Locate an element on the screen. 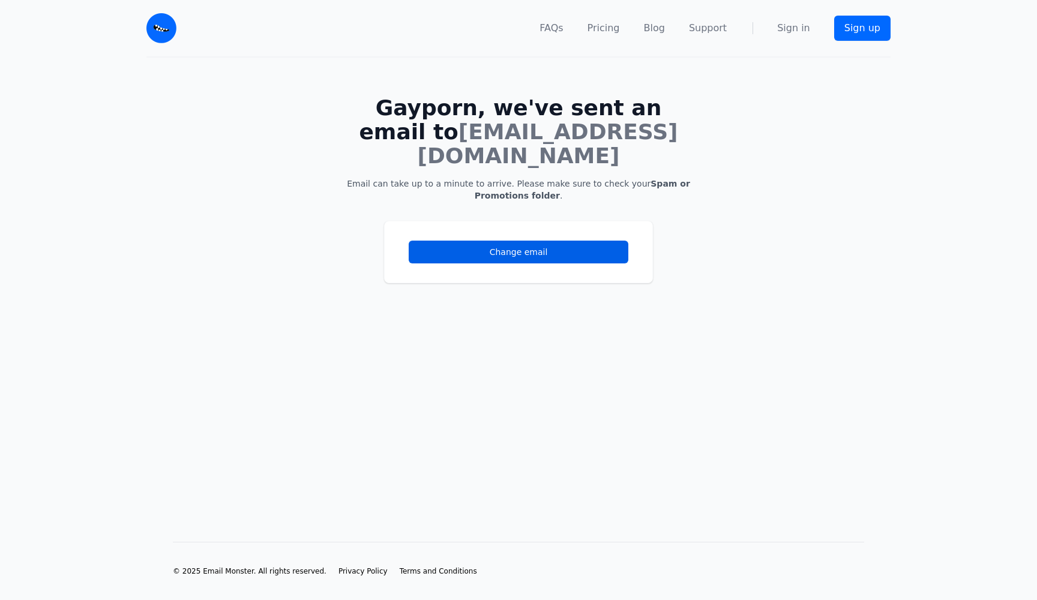 The width and height of the screenshot is (1037, 600). a: Sign up is located at coordinates (862, 28).